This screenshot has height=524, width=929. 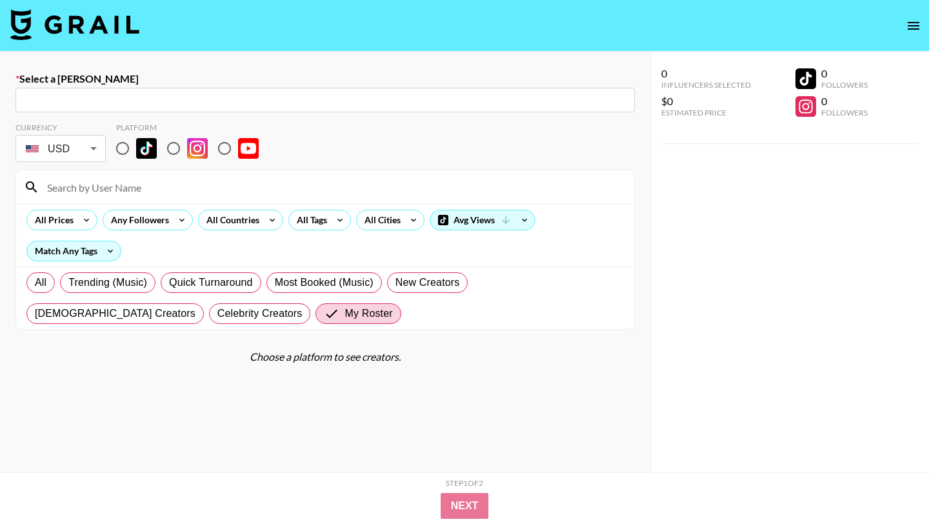 What do you see at coordinates (325, 357) in the screenshot?
I see `div: Choose a platform to see creators.` at bounding box center [325, 357].